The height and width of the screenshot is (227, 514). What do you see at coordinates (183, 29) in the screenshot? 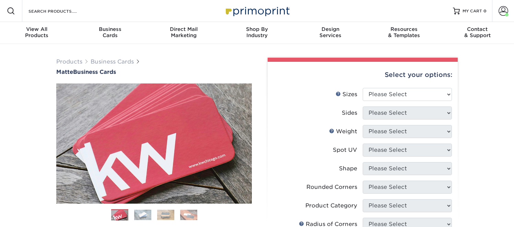
I see `span: Direct Mail` at bounding box center [183, 29].